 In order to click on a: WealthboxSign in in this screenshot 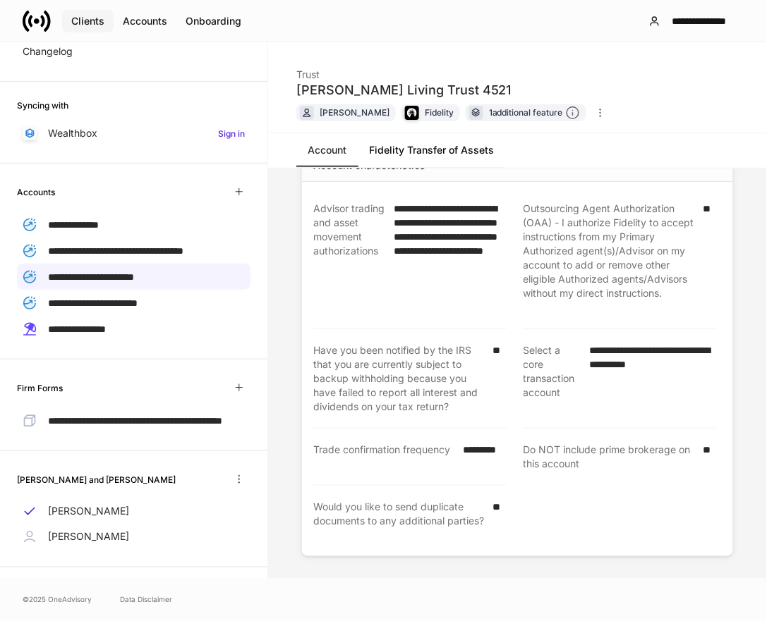, I will do `click(133, 133)`.